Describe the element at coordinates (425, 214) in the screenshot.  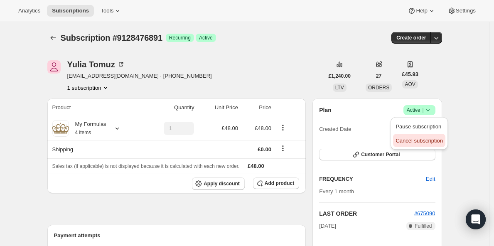
I see `button: #675090` at that location.